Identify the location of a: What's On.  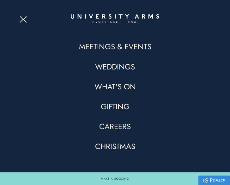
(115, 87).